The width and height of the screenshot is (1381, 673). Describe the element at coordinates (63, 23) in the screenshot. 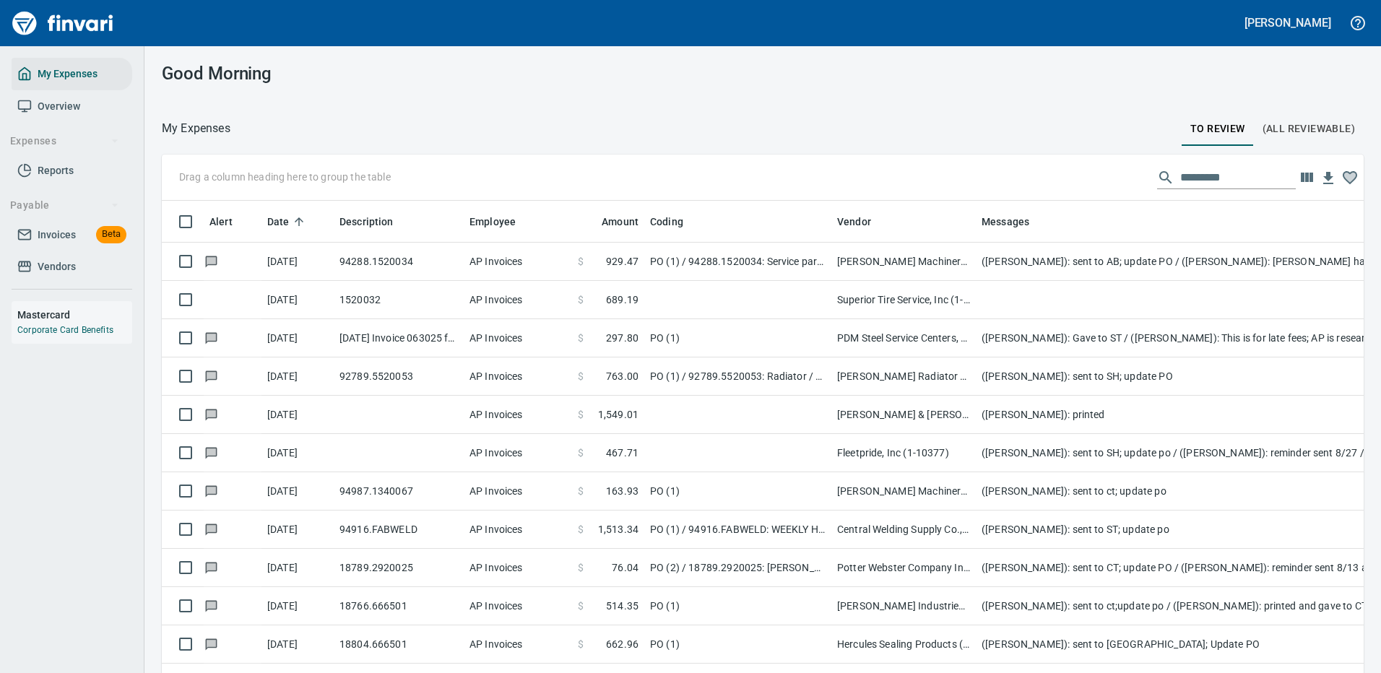

I see `a: Finvari` at that location.